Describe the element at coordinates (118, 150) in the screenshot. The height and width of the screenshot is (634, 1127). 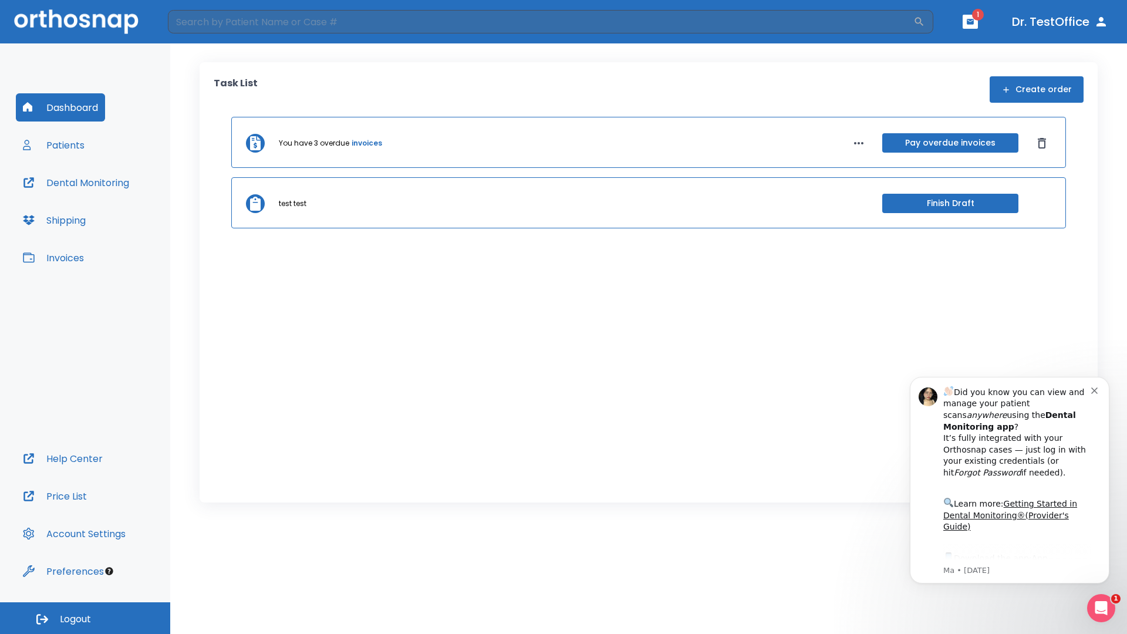
I see `a: Getting Started in Dental Monitoring` at that location.